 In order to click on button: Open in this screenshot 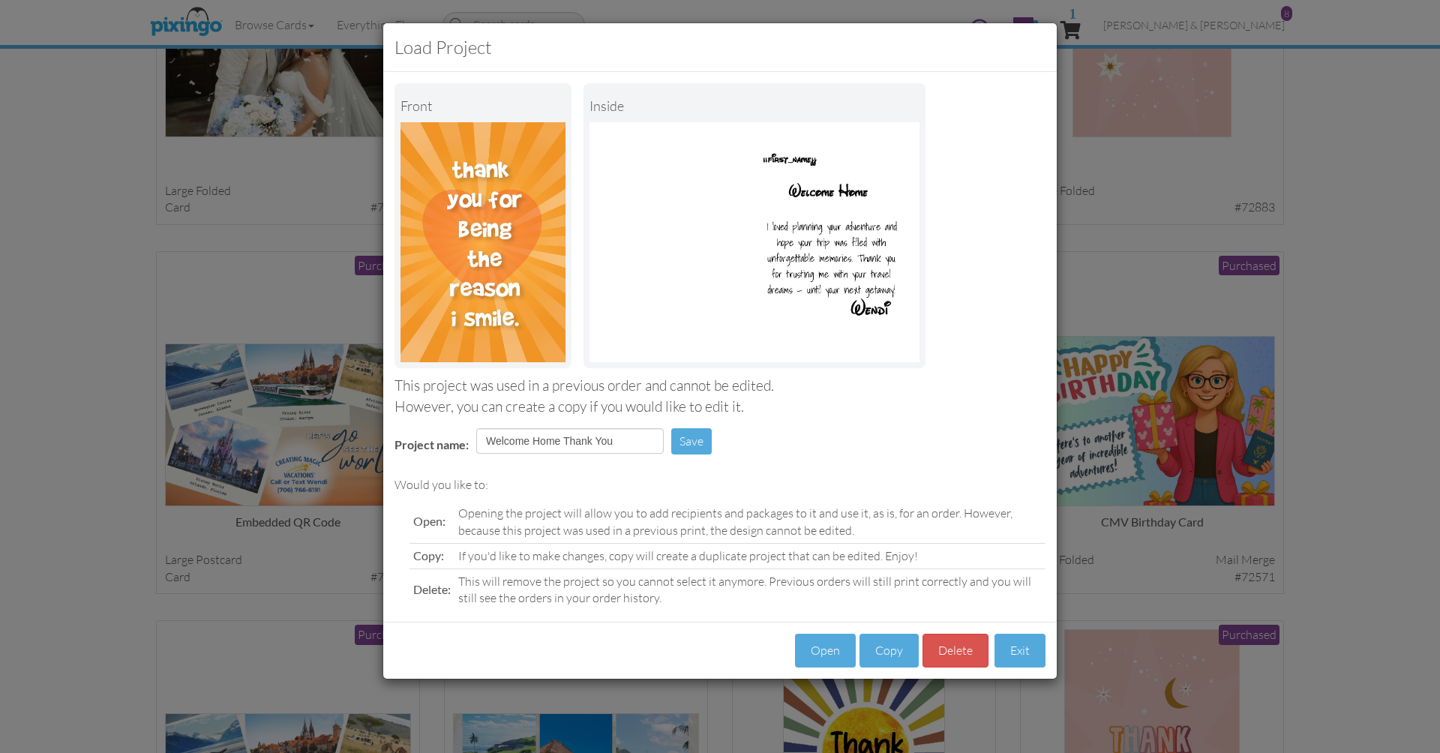, I will do `click(825, 650)`.